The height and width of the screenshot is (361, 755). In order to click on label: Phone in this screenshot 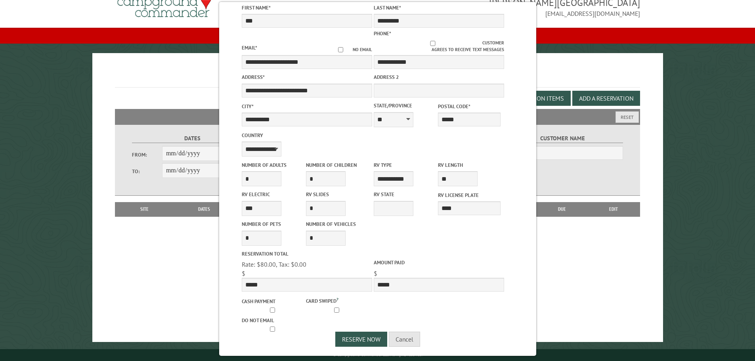, I will do `click(382, 33)`.